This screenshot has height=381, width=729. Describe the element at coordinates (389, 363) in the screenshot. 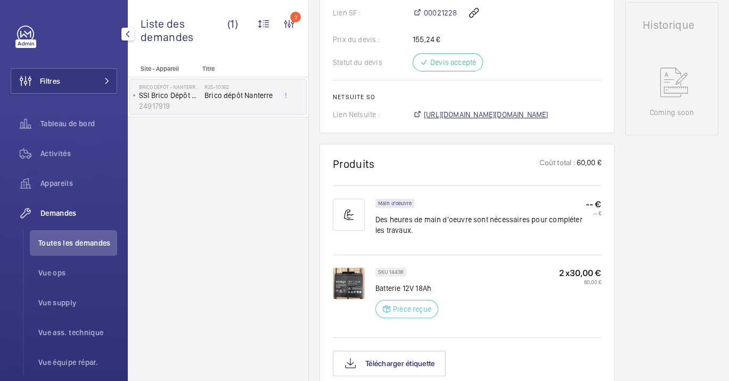

I see `button: Télécharger étiquette` at that location.